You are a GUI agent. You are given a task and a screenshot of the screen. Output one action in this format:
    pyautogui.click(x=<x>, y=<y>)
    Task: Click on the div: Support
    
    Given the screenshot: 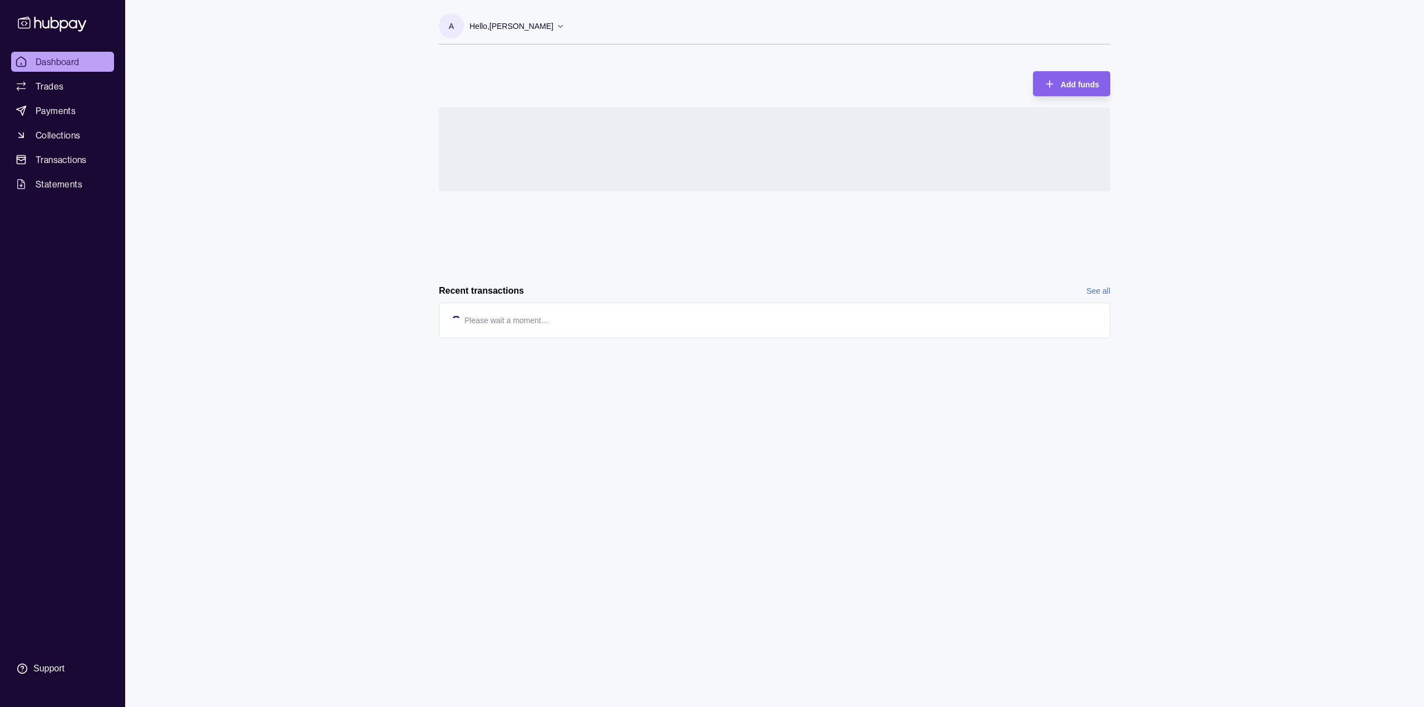 What is the action you would take?
    pyautogui.click(x=49, y=668)
    